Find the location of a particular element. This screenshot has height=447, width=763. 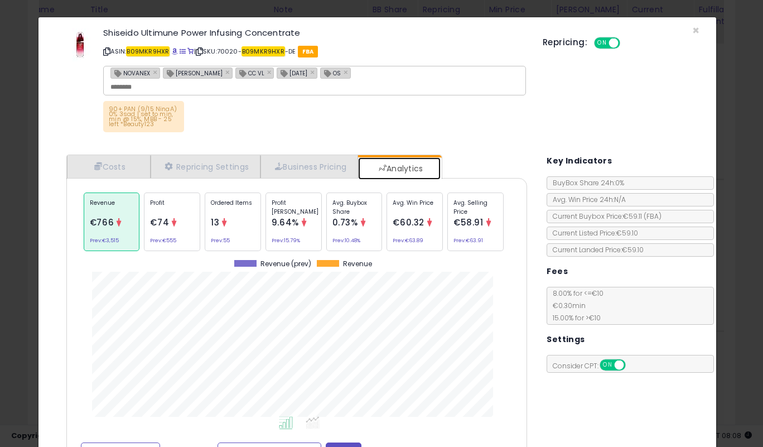

span: 0.73% is located at coordinates (345, 222).